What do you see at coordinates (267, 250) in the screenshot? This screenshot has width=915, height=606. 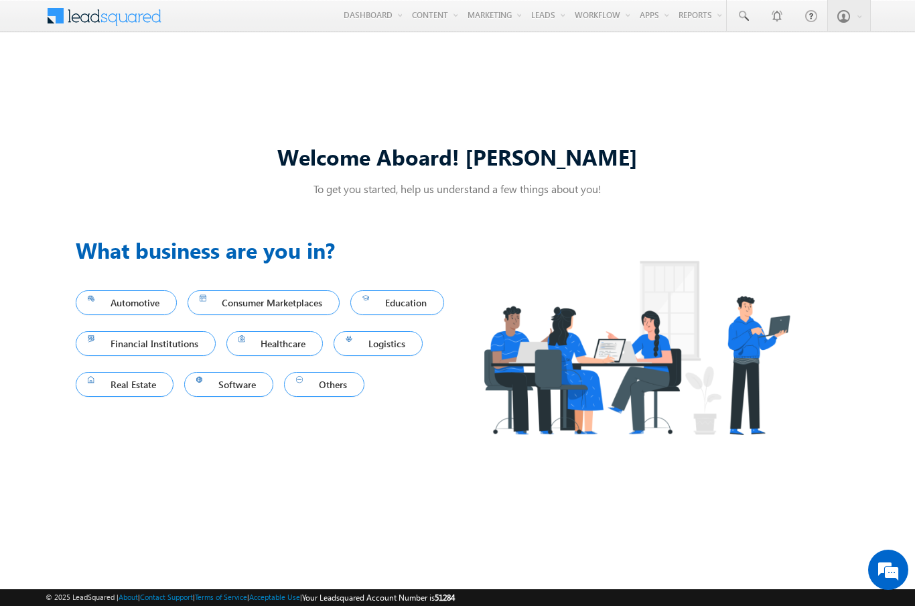 I see `h3: What business are you in?` at bounding box center [267, 250].